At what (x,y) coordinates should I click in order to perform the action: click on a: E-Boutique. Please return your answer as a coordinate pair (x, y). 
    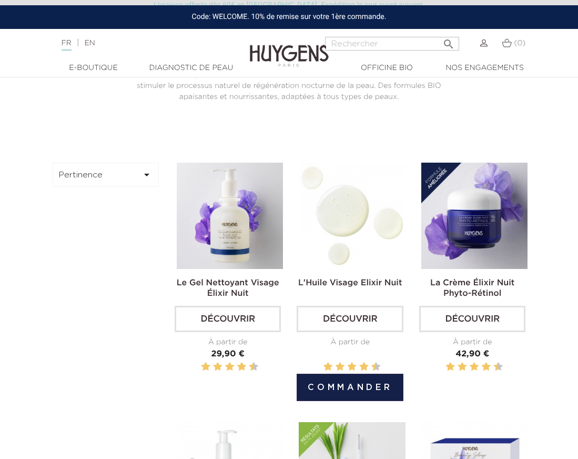
    Looking at the image, I should click on (94, 68).